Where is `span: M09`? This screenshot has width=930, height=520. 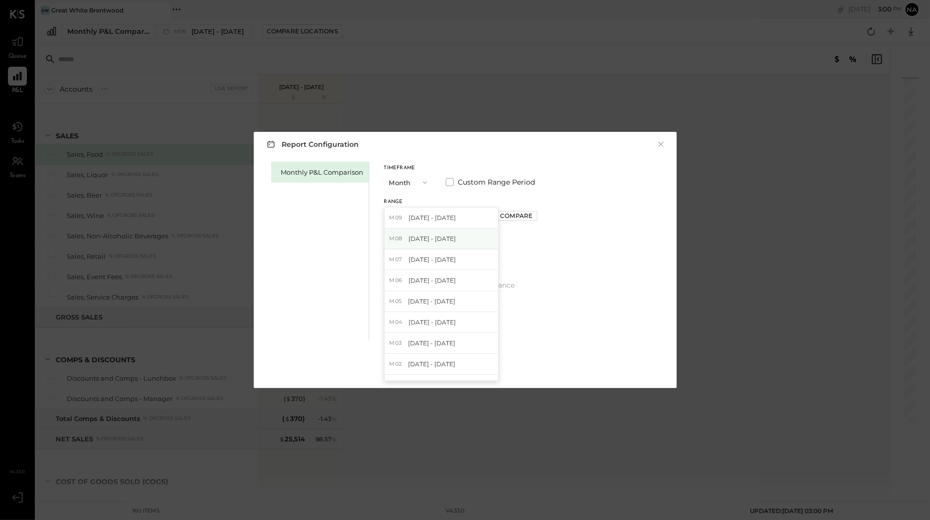 span: M09 is located at coordinates (397, 218).